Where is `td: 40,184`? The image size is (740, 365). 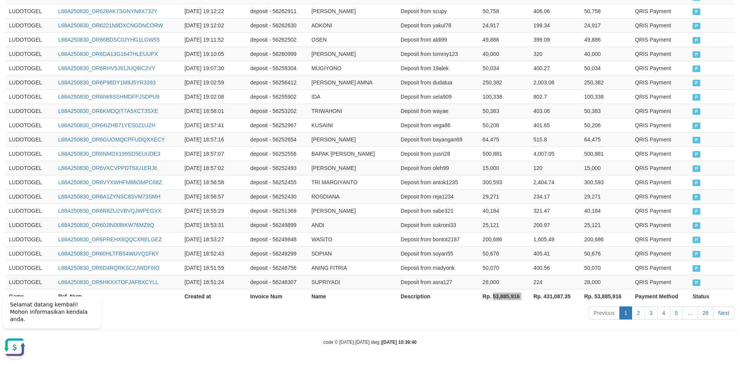 td: 40,184 is located at coordinates (607, 210).